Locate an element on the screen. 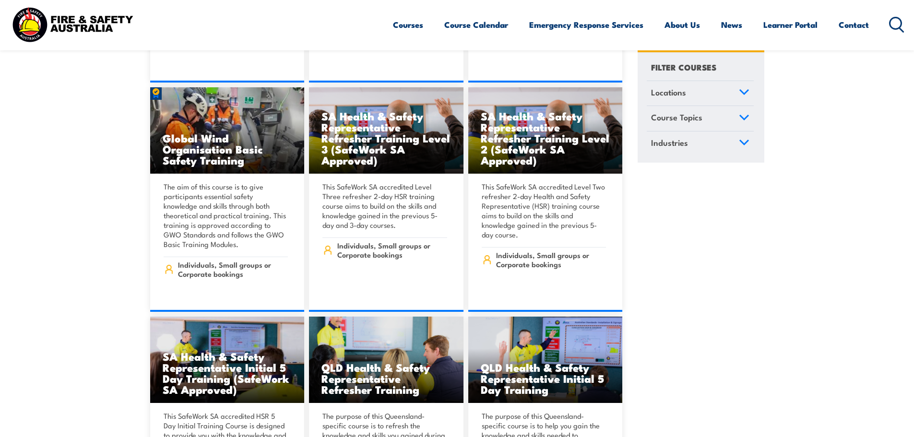  h3: SA Health & Safety Representative Initial 5 Day Training (SafeWork SA Approved) is located at coordinates (227, 373).